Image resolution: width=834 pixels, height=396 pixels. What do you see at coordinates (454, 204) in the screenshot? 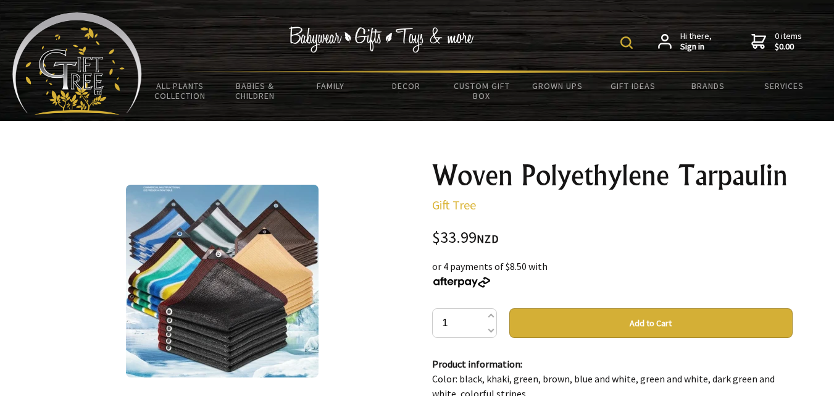
I see `a: Gift Tree` at bounding box center [454, 204].